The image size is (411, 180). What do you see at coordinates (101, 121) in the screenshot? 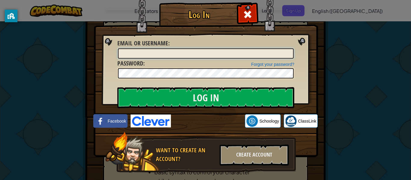
I see `img: facebook_small.png` at bounding box center [101, 121].